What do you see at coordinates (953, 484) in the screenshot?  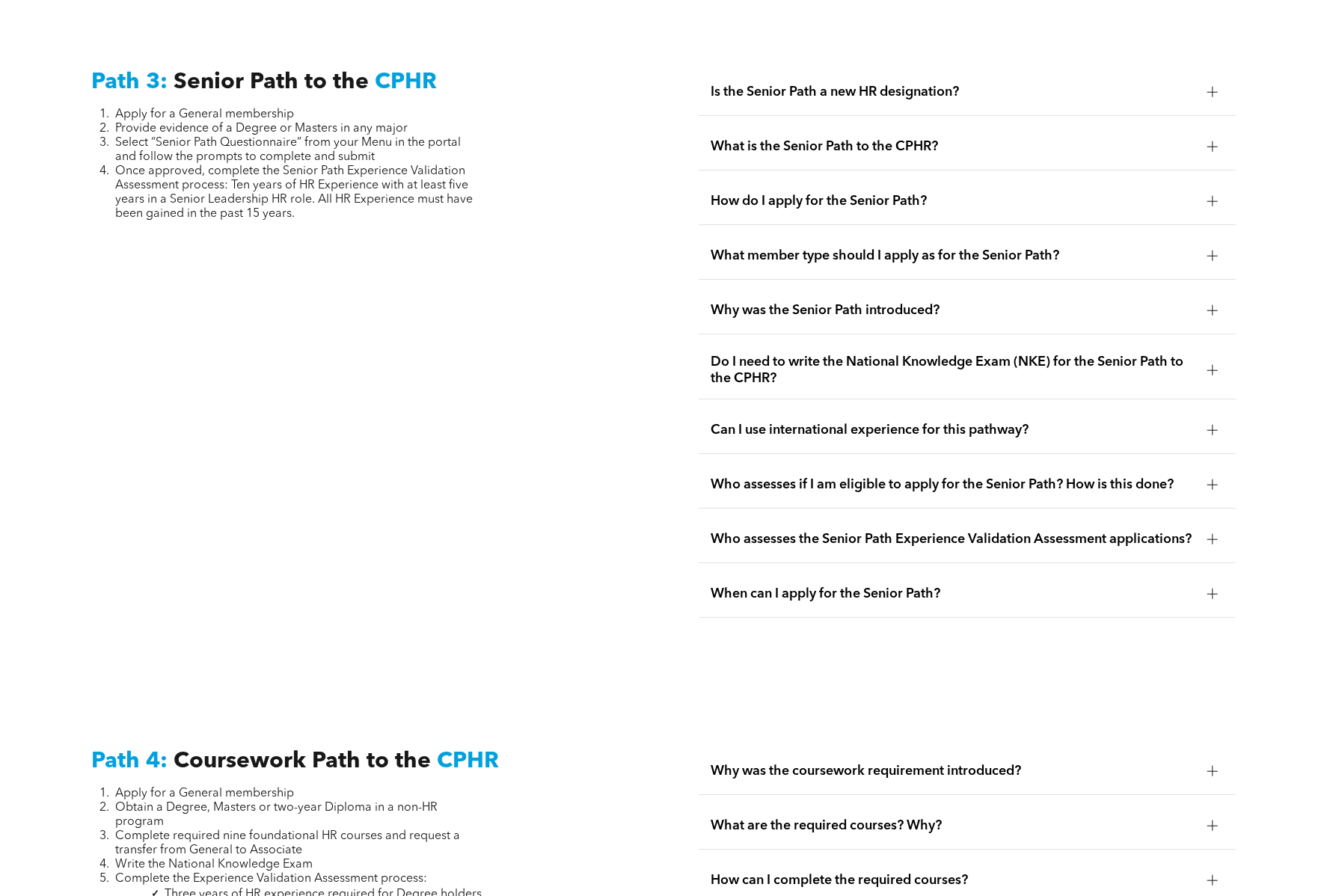 I see `span: Who assesses if I am eligible to apply for the Senior Path? How is this done?` at bounding box center [953, 484].